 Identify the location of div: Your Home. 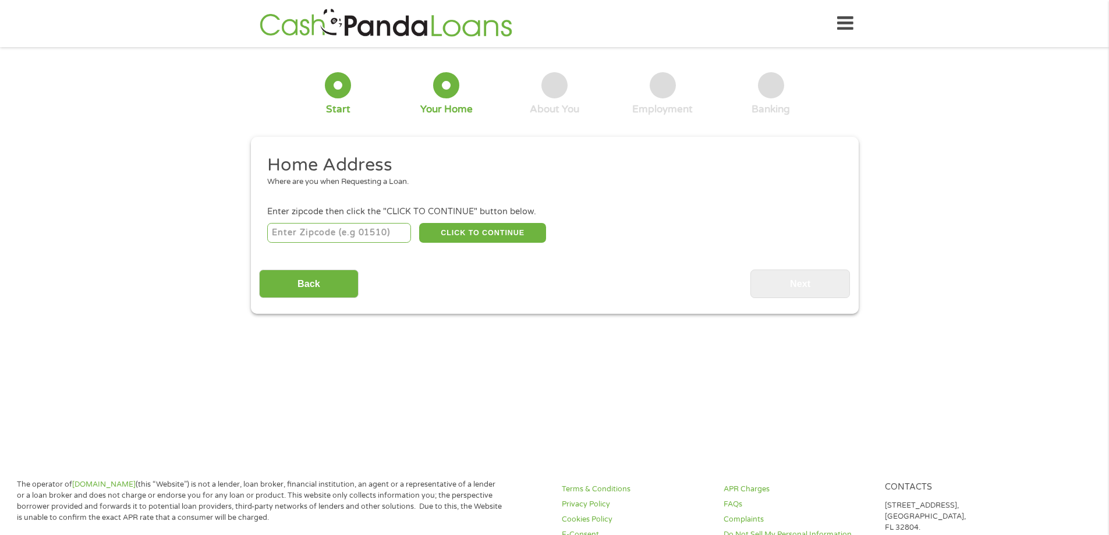
(447, 109).